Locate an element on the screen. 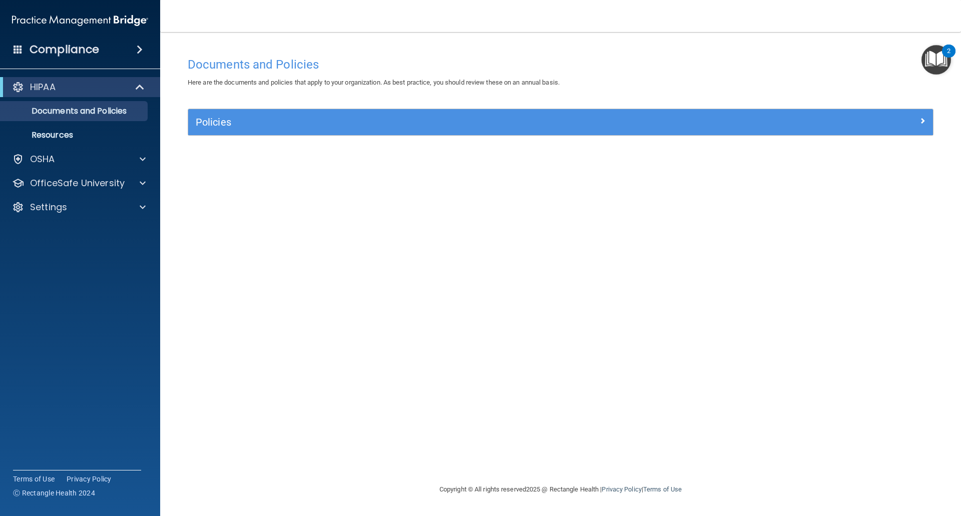 The image size is (961, 516). h4: Documents and Policies is located at coordinates (560, 65).